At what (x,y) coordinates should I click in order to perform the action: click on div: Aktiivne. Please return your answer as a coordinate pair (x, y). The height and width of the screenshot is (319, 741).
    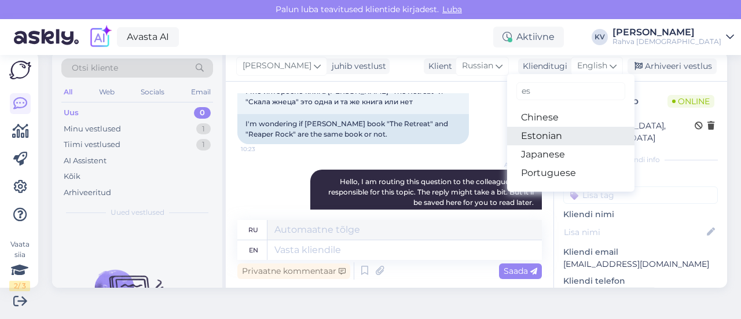
    Looking at the image, I should click on (529, 37).